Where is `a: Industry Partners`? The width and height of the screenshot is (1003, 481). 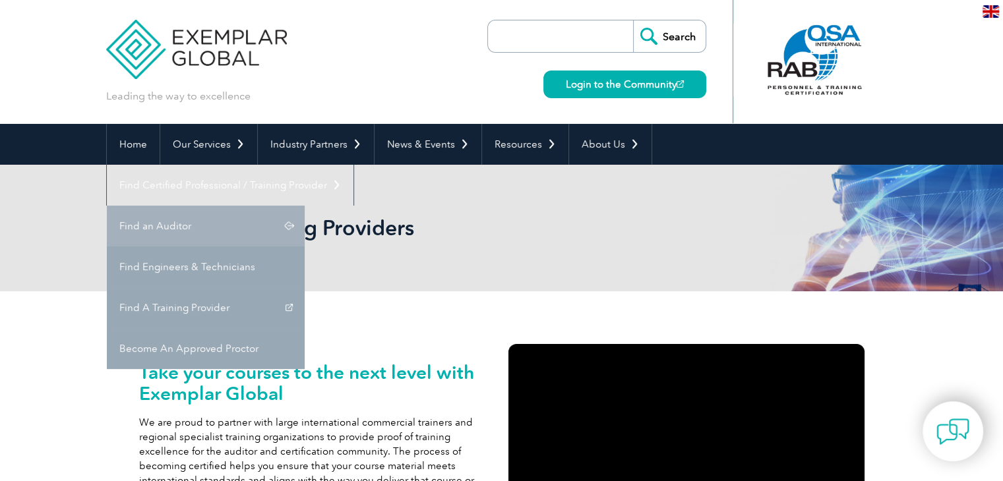 a: Industry Partners is located at coordinates (316, 144).